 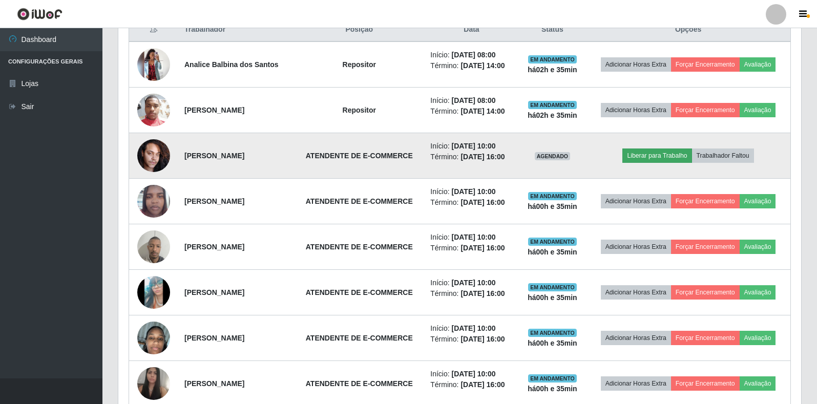 I want to click on img: 1754944284584.jpeg, so click(x=154, y=110).